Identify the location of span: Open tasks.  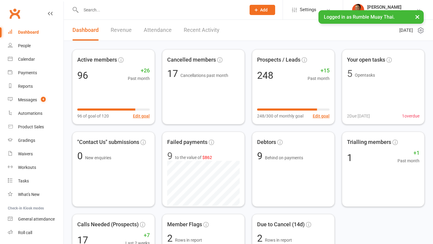
(365, 75).